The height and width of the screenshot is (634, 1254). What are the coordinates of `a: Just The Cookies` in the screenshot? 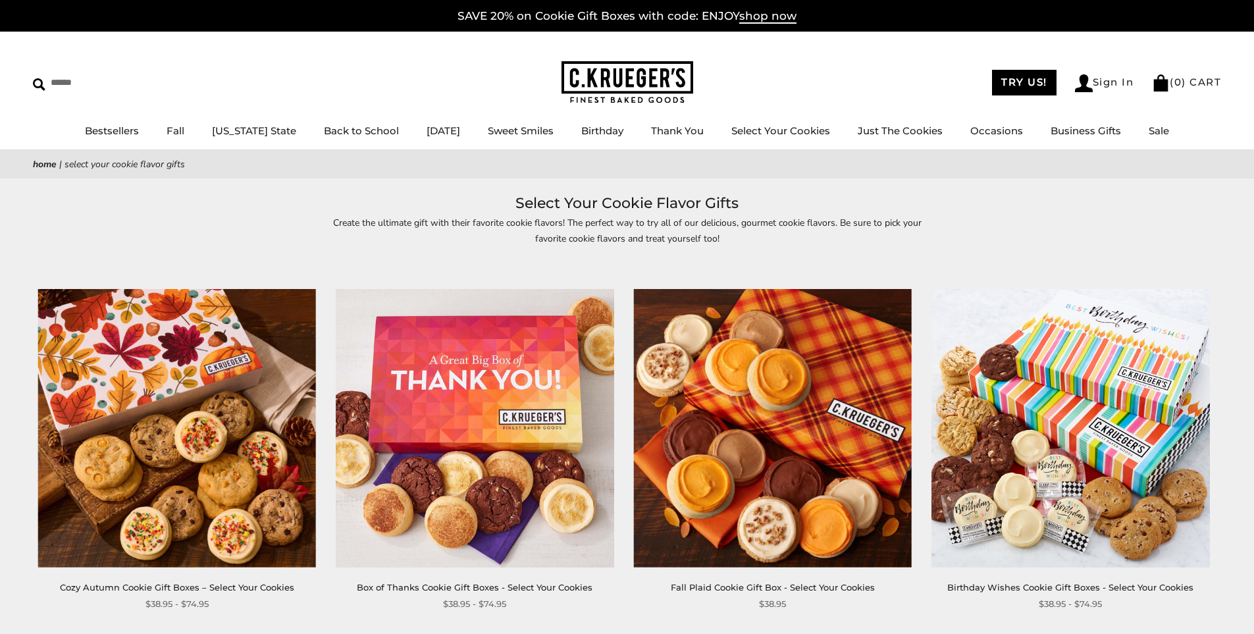 It's located at (900, 130).